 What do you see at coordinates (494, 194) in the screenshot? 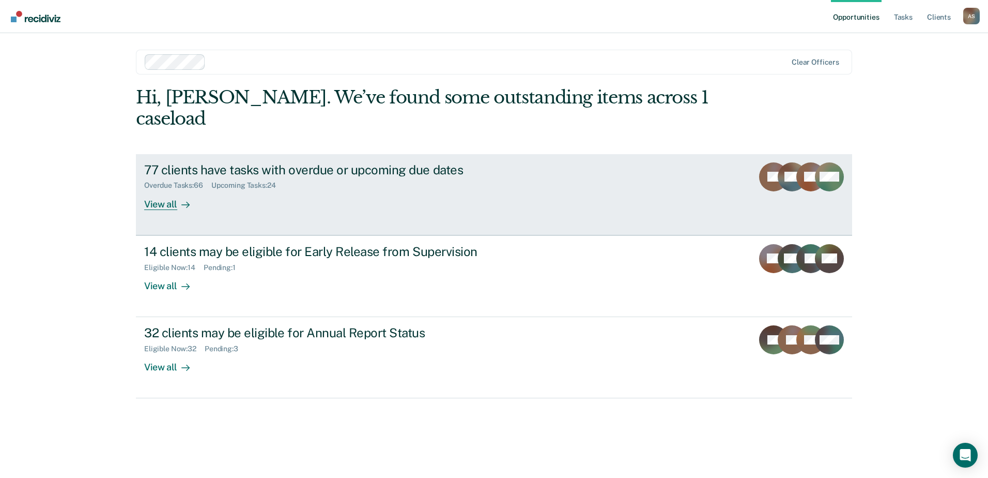
I see `a: 77 clients have tasks with overdue or upcoming due datesOverdue Tasks:66Upcoming Tasks:24View all` at bounding box center [494, 194].